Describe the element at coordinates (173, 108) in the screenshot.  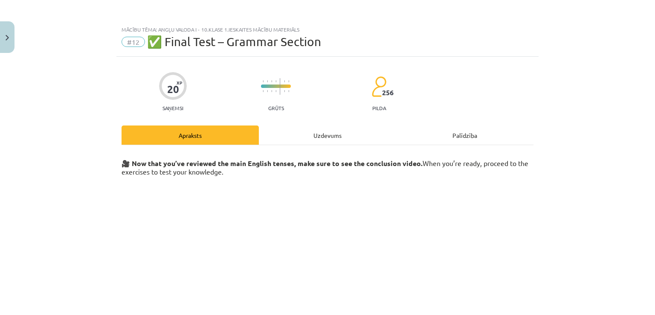
I see `p: Saņemsi` at that location.